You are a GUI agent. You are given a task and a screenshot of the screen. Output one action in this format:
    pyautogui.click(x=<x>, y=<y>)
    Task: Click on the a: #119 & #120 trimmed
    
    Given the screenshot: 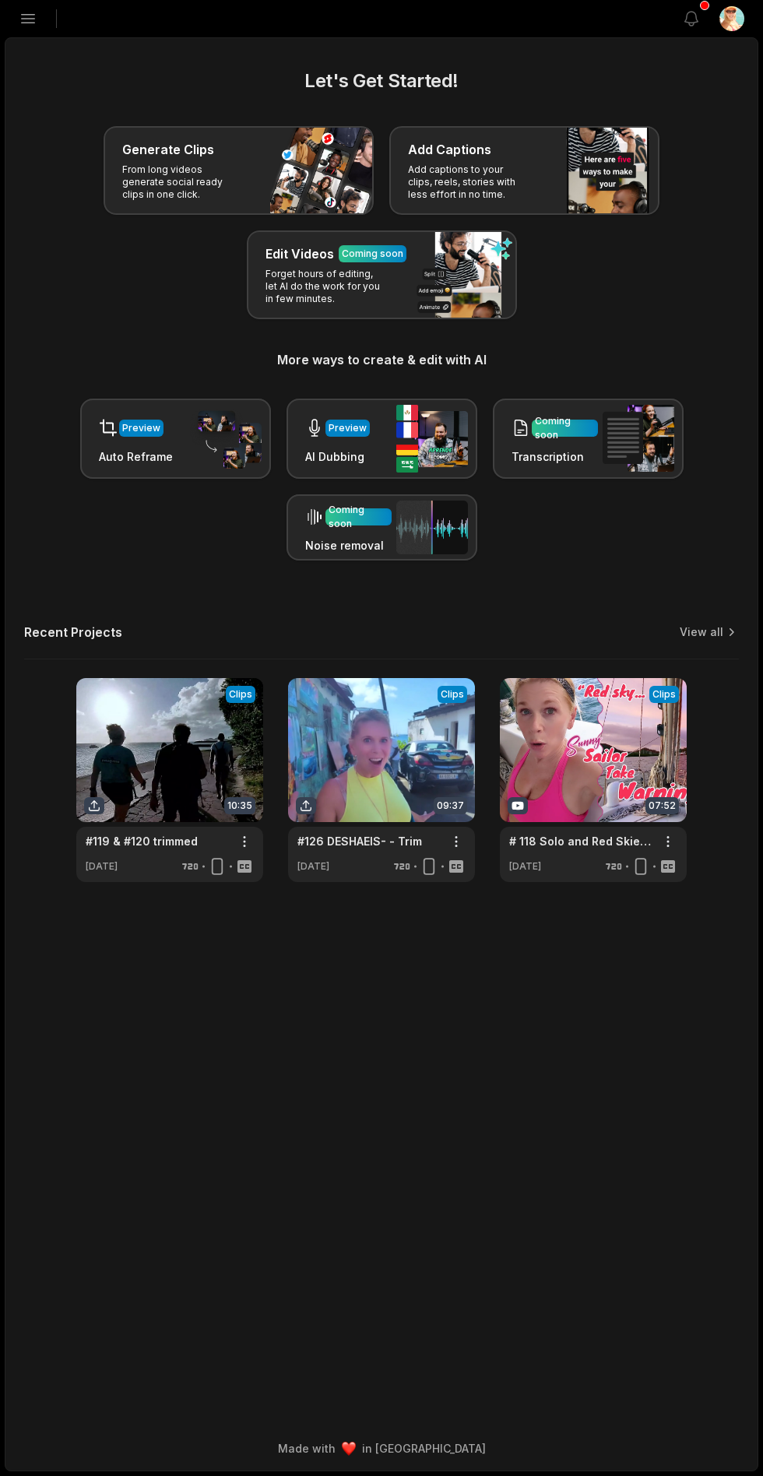 What is the action you would take?
    pyautogui.click(x=142, y=841)
    